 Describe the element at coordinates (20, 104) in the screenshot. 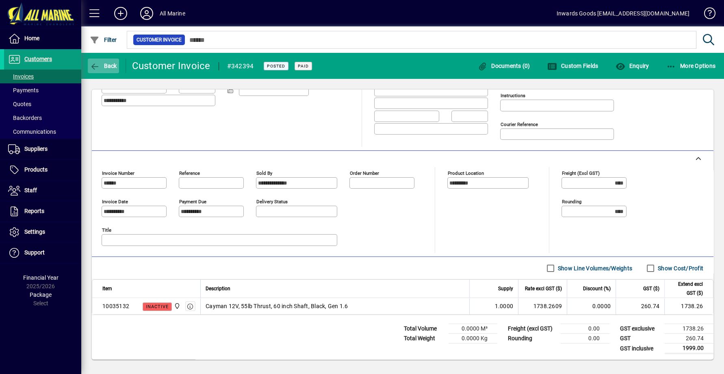

I see `span: Quotes` at that location.